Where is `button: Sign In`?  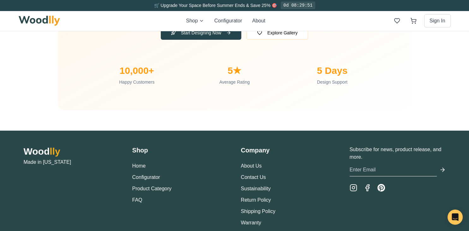 button: Sign In is located at coordinates (438, 21).